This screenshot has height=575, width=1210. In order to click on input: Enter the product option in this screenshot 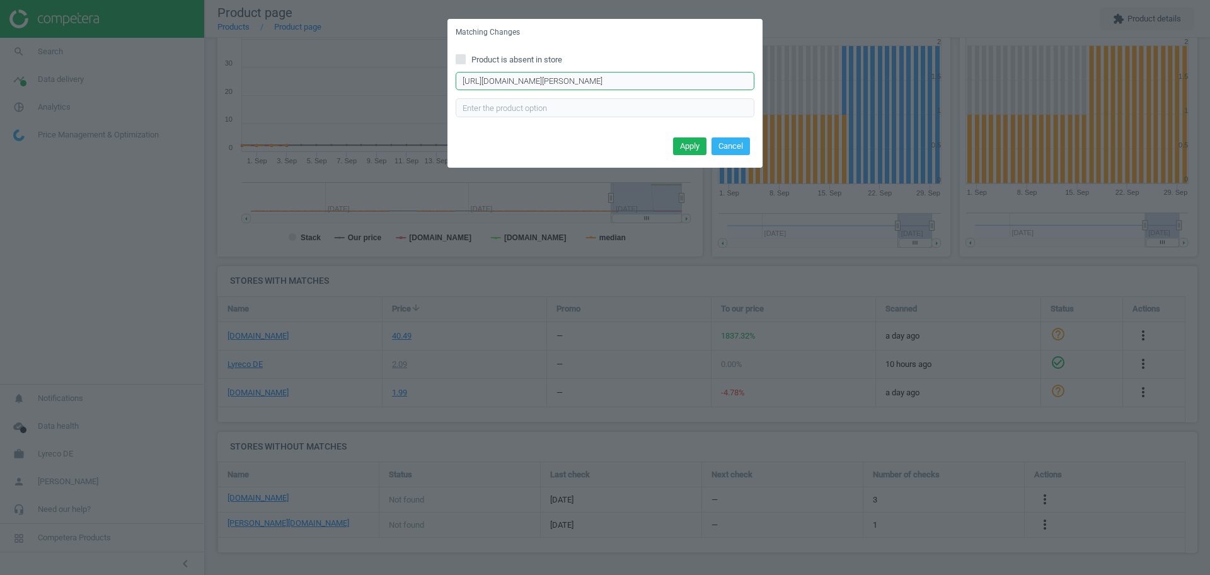, I will do `click(605, 108)`.